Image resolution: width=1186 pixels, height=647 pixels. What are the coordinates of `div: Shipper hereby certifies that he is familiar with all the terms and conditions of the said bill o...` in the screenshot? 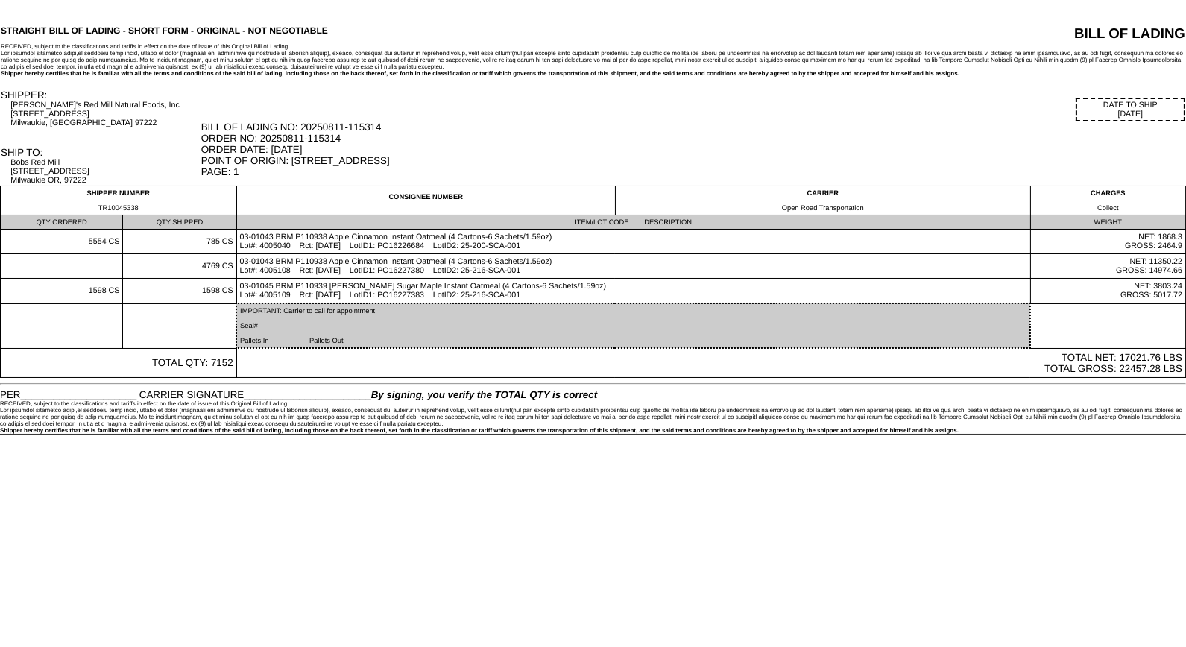 It's located at (593, 73).